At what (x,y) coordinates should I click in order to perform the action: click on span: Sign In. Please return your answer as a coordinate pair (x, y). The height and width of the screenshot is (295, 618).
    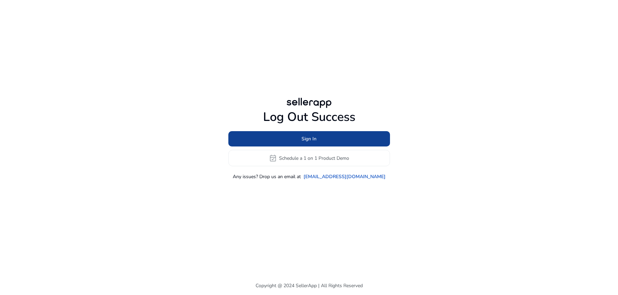
    Looking at the image, I should click on (309, 139).